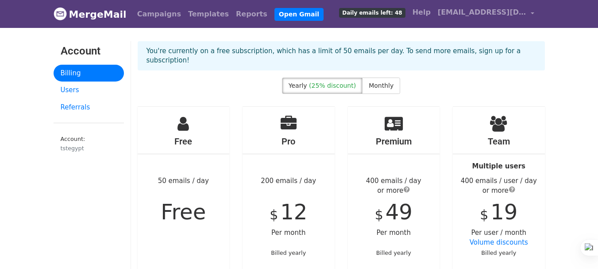 This screenshot has width=598, height=269. What do you see at coordinates (60, 14) in the screenshot?
I see `img: MergeMail logo` at bounding box center [60, 14].